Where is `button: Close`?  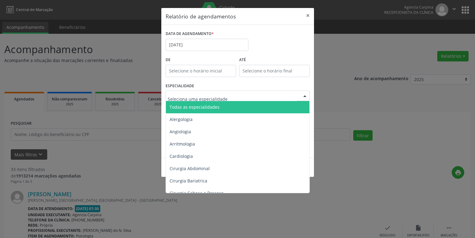
button: Close is located at coordinates (308, 15).